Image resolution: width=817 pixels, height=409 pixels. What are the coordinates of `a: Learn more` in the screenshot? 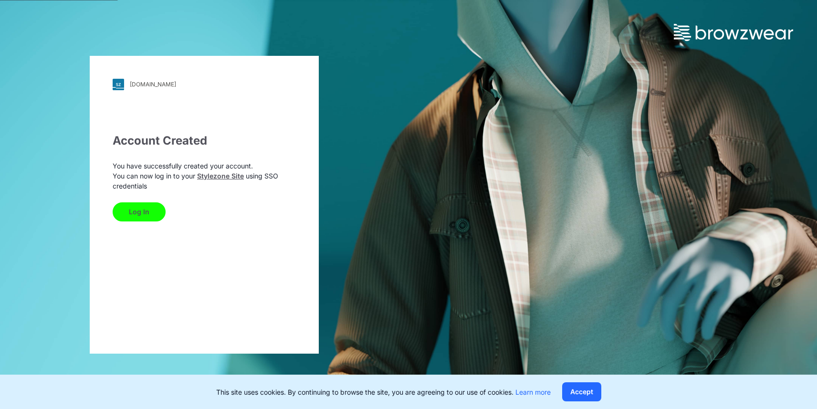 It's located at (533, 392).